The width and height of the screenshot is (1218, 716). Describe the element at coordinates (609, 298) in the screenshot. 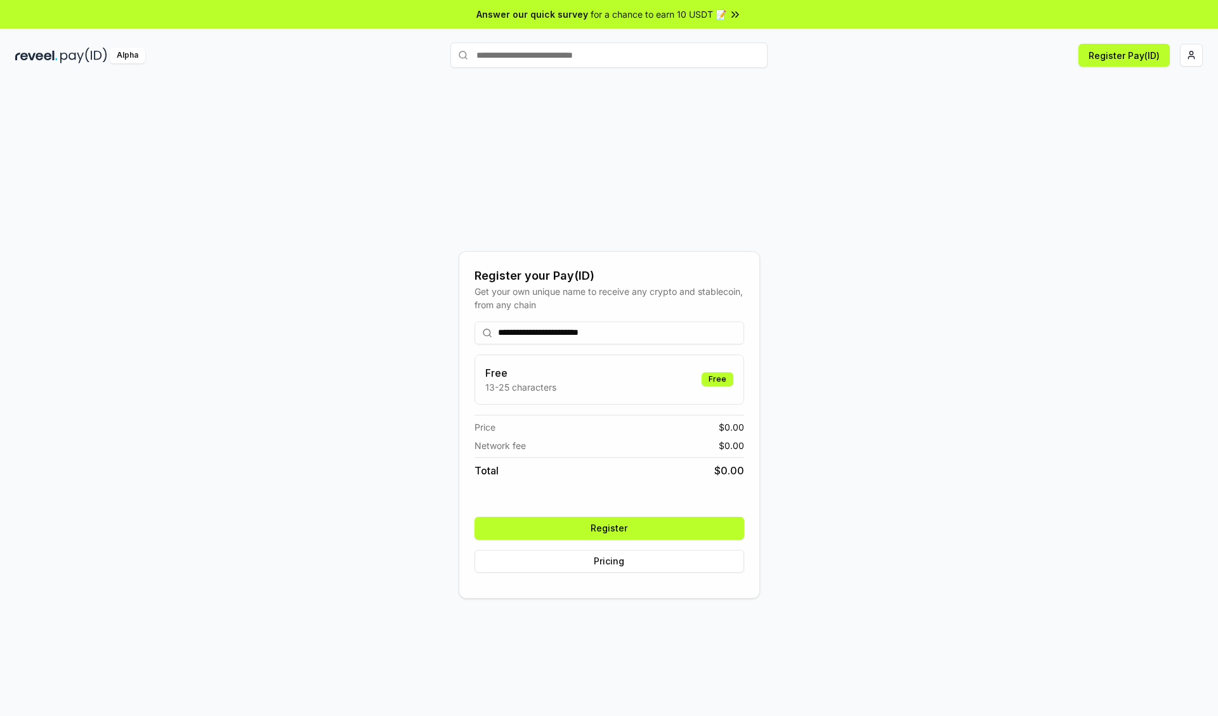

I see `div: Get your own unique name to receive any crypto and stablecoin, from any chain` at that location.